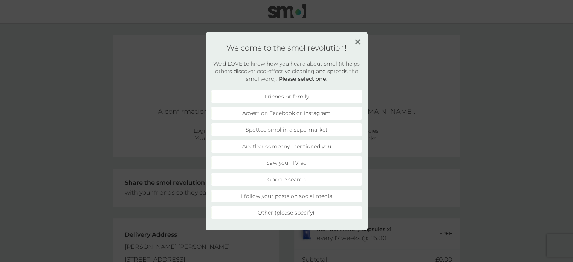 The width and height of the screenshot is (573, 262). Describe the element at coordinates (287, 113) in the screenshot. I see `li: Advert on Facebook or Instagram` at that location.